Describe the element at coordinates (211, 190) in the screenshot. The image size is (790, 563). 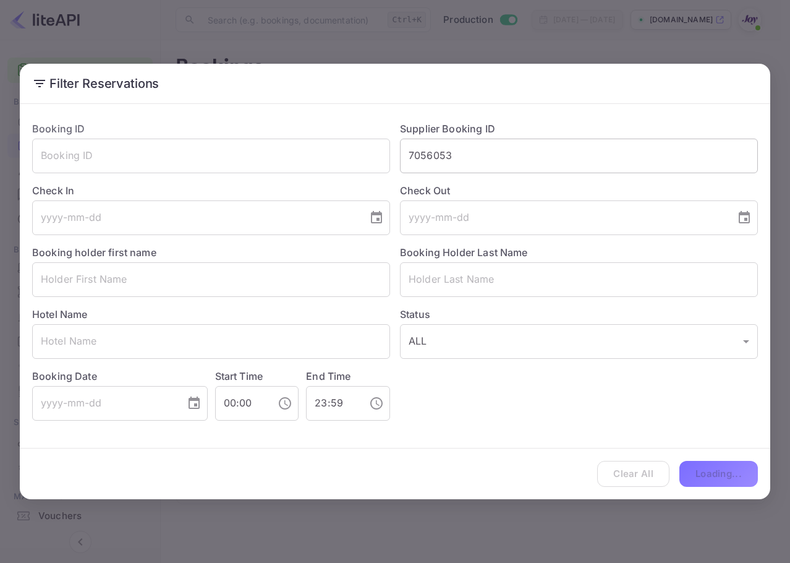
I see `label: Check In` at that location.